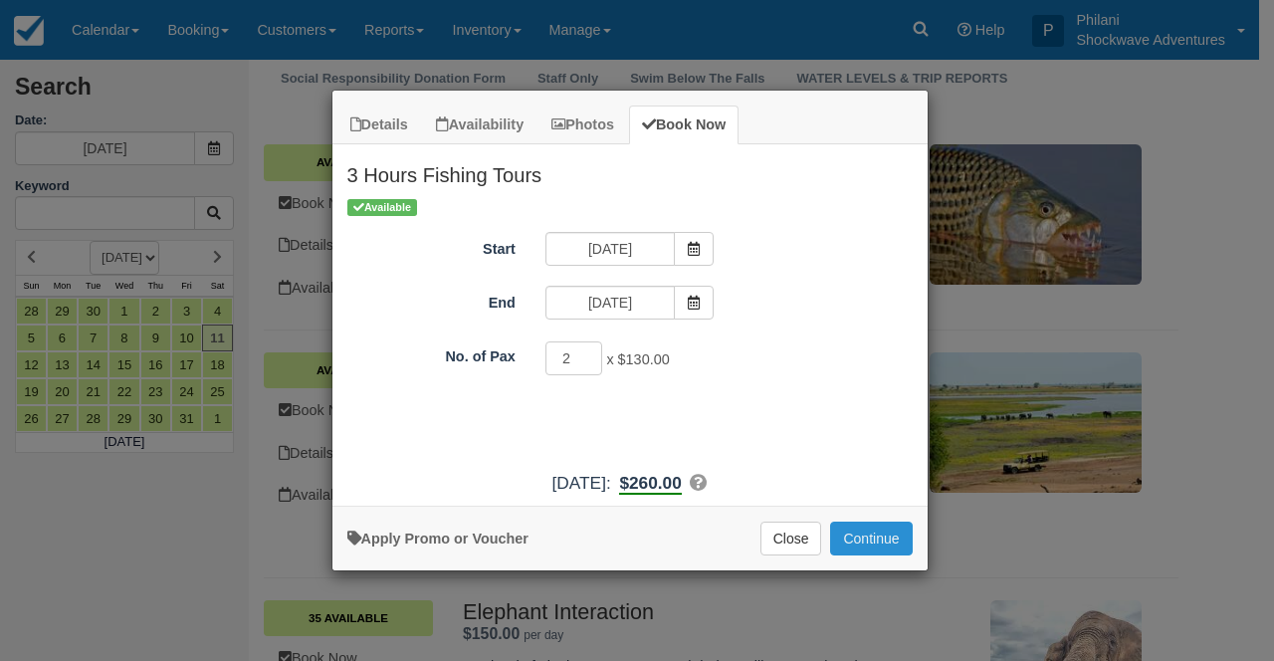 The height and width of the screenshot is (661, 1274). I want to click on div: Item Modal, so click(630, 319).